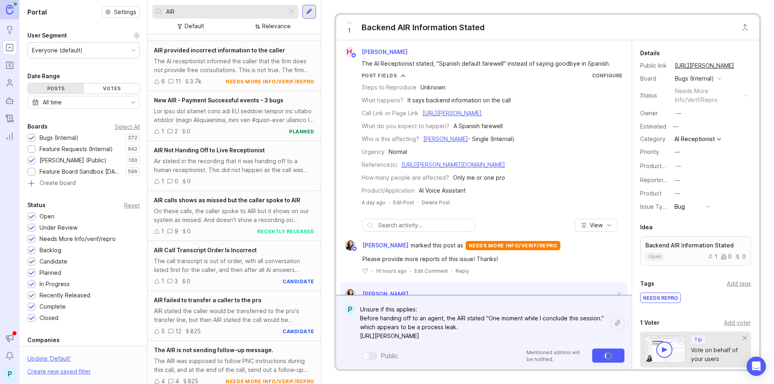 Image resolution: width=774 pixels, height=384 pixels. I want to click on div: Urgency, so click(373, 152).